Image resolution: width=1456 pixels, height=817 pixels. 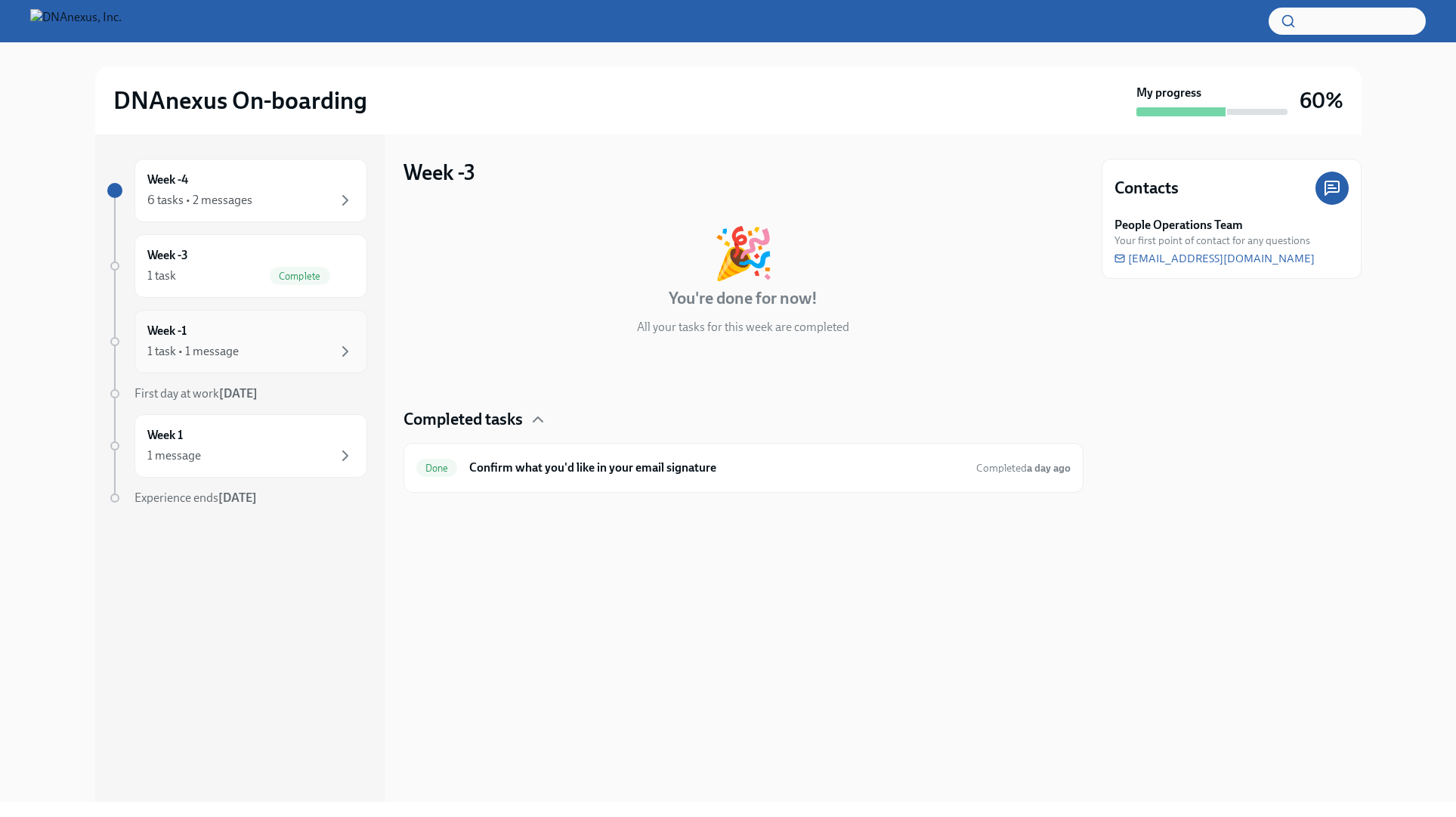 I want to click on h3: 60%, so click(x=1322, y=100).